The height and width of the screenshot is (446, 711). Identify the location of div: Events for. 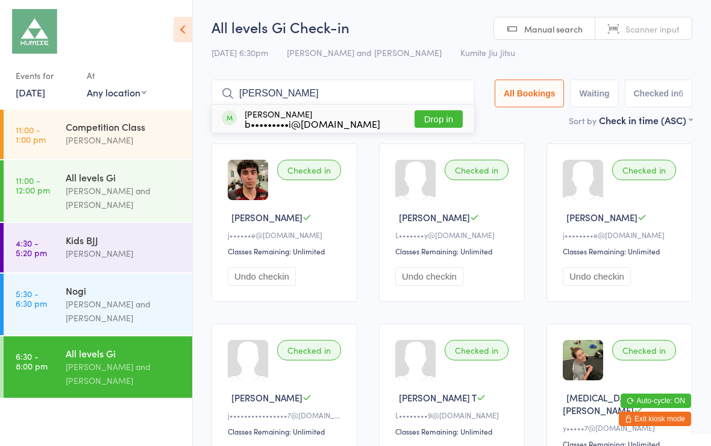
(45, 75).